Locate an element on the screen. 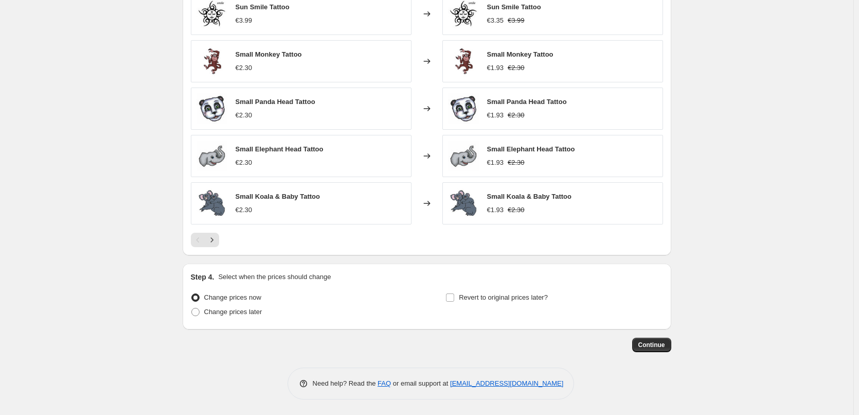 The image size is (859, 415). p: Select when the prices should change is located at coordinates (274, 277).